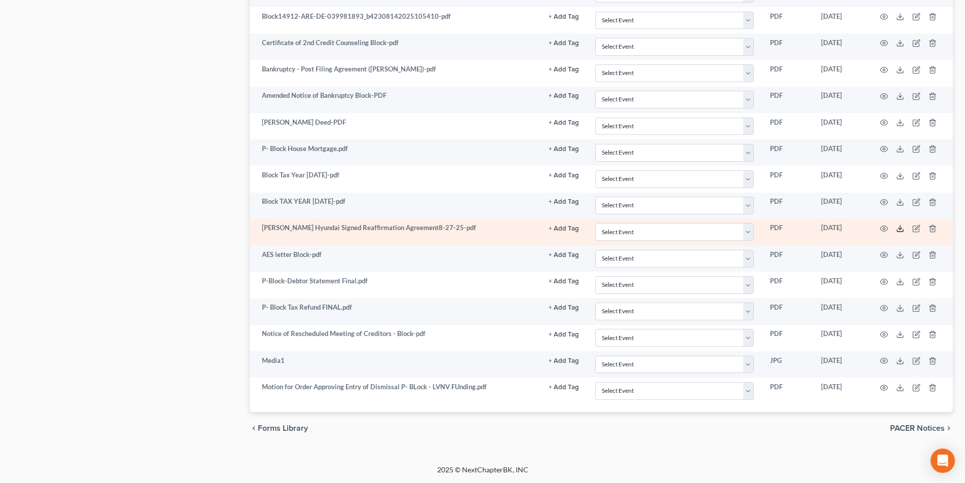 This screenshot has height=483, width=965. I want to click on td: AES letter Block-pdf, so click(395, 258).